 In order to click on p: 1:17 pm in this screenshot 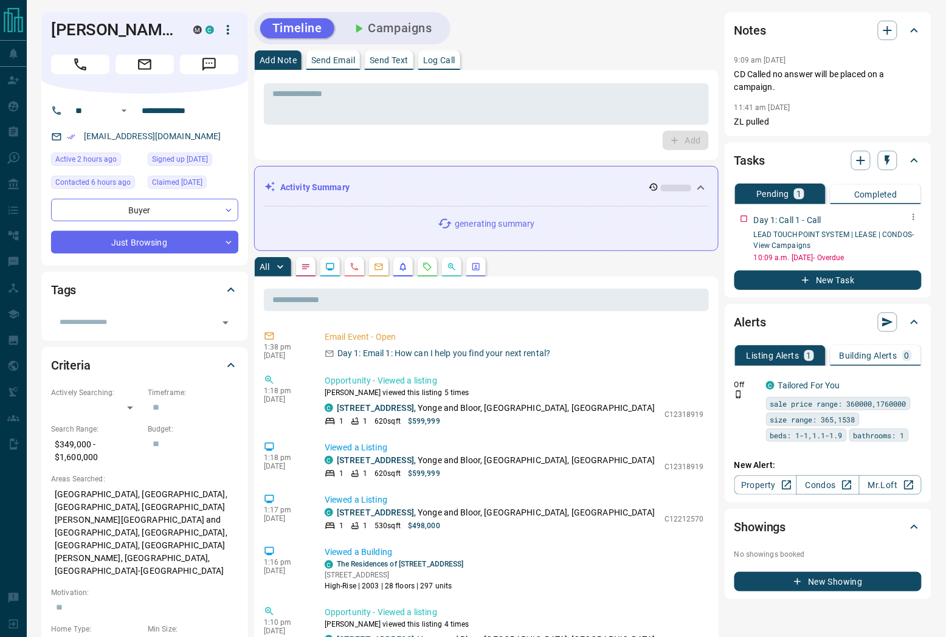, I will do `click(285, 510)`.